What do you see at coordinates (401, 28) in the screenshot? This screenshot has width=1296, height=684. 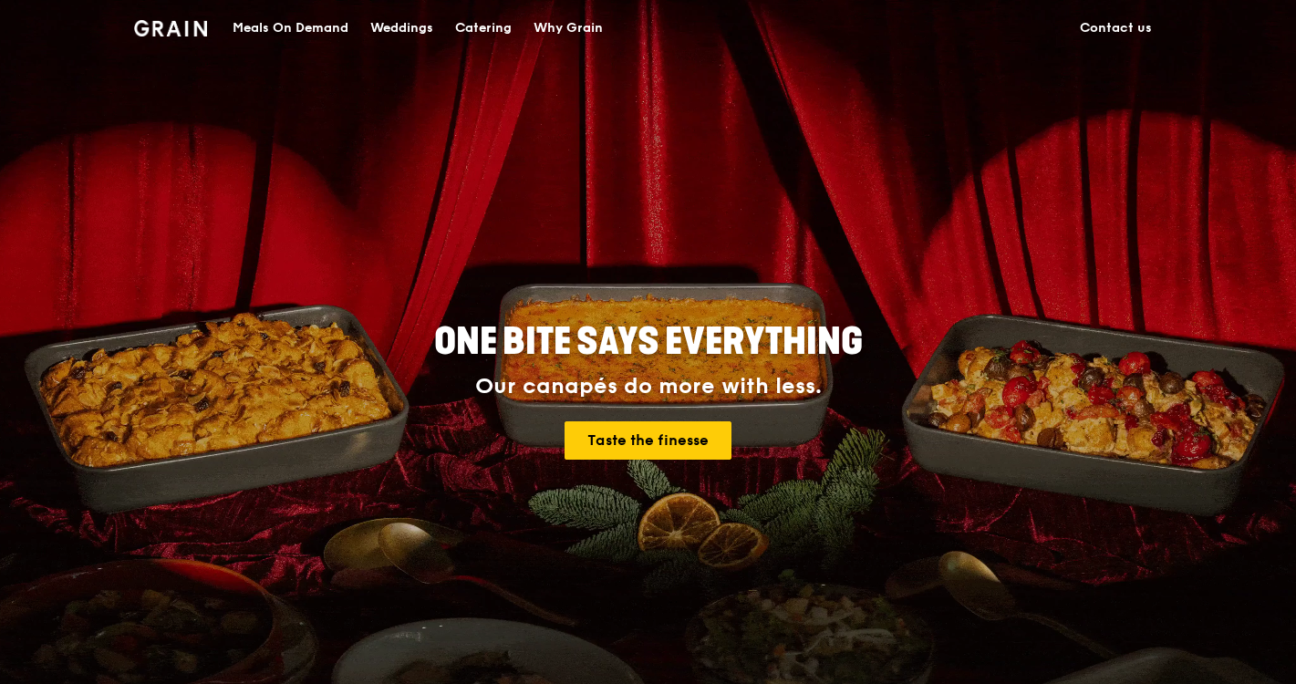 I see `a: Weddings` at bounding box center [401, 28].